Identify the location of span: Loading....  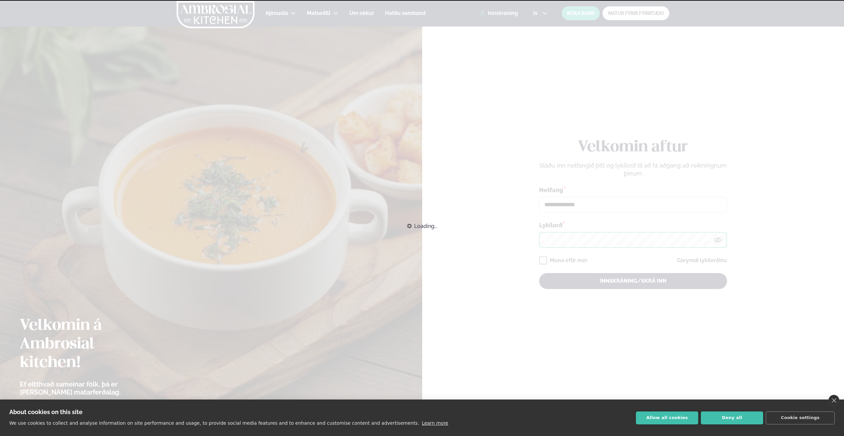
(426, 226).